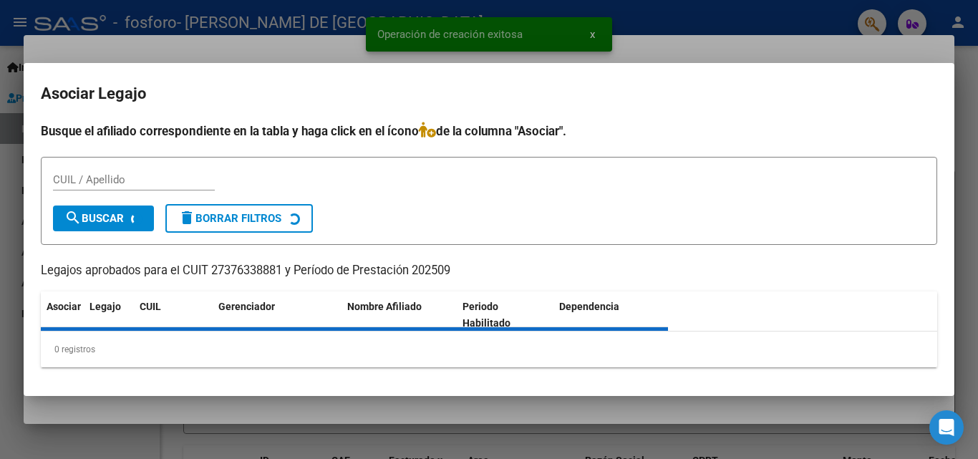 The image size is (978, 459). Describe the element at coordinates (277, 315) in the screenshot. I see `datatable-header-cell: Gerenciador` at that location.